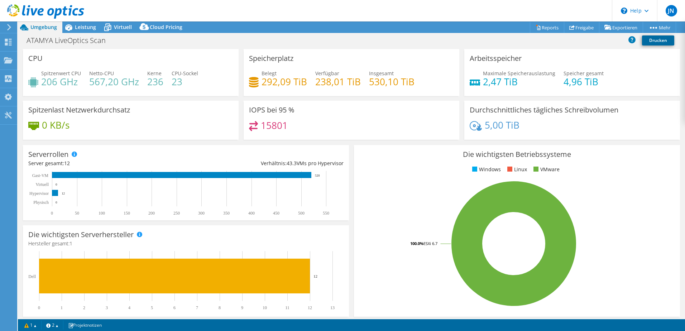 The height and width of the screenshot is (331, 685). I want to click on text: 500, so click(301, 213).